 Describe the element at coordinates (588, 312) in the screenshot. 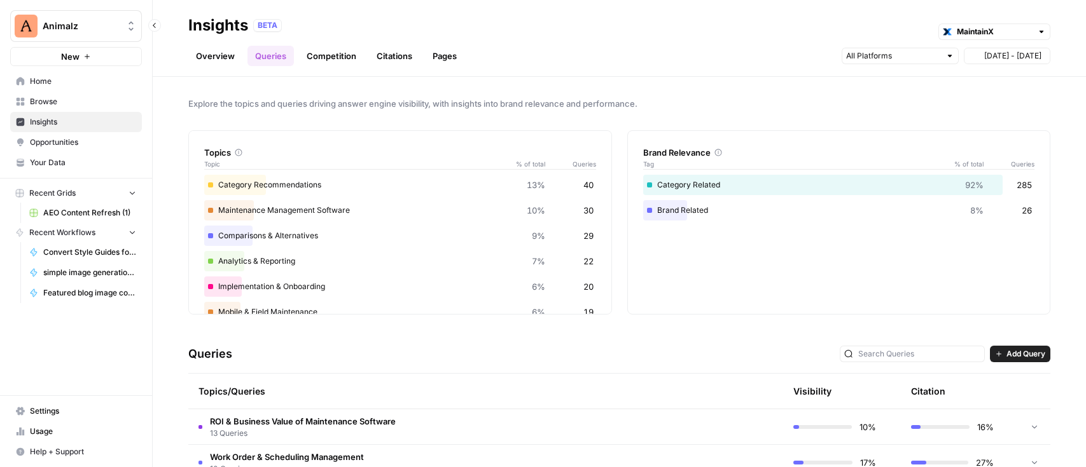

I see `span: 19` at that location.